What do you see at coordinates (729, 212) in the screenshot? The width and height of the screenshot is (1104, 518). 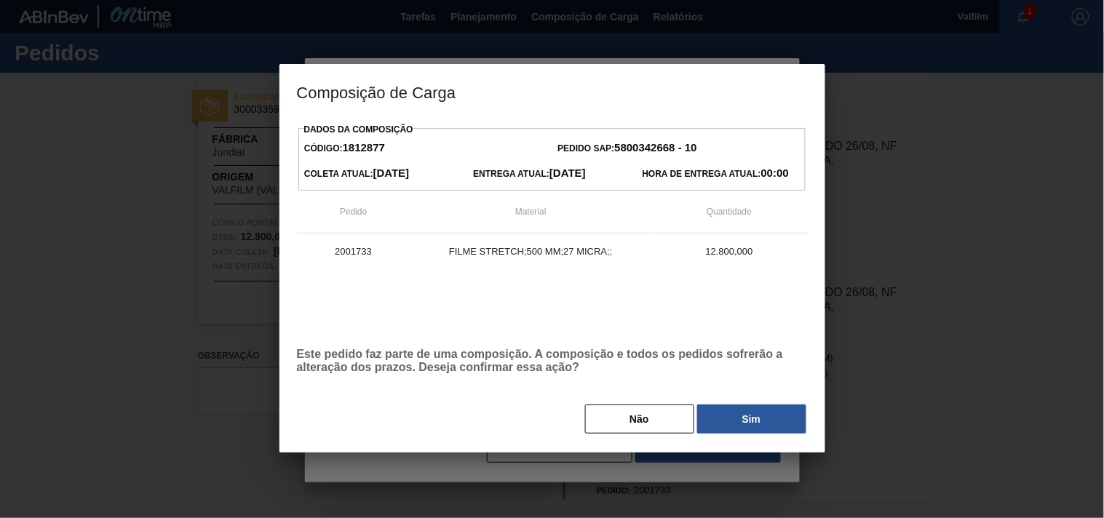 I see `span: Quantidade` at bounding box center [729, 212].